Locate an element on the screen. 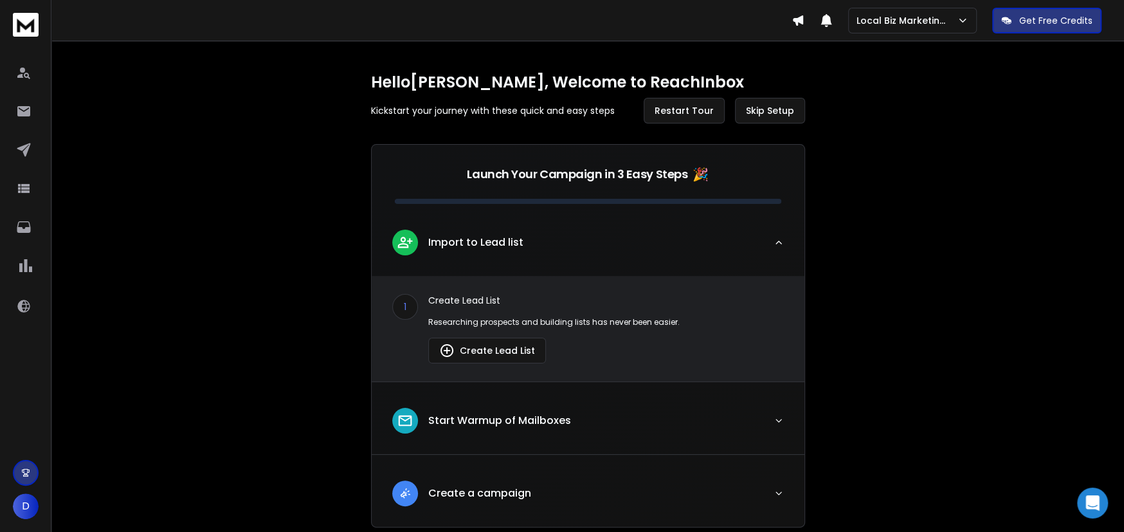 The image size is (1124, 532). p: Kickstart your journey with these quick and easy steps is located at coordinates (493, 111).